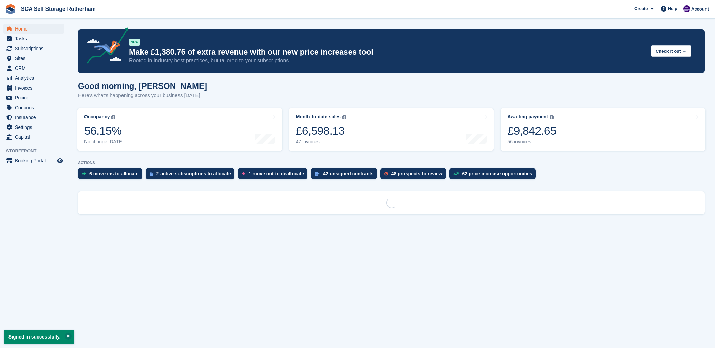 Image resolution: width=715 pixels, height=348 pixels. I want to click on span: Booking Portal, so click(35, 161).